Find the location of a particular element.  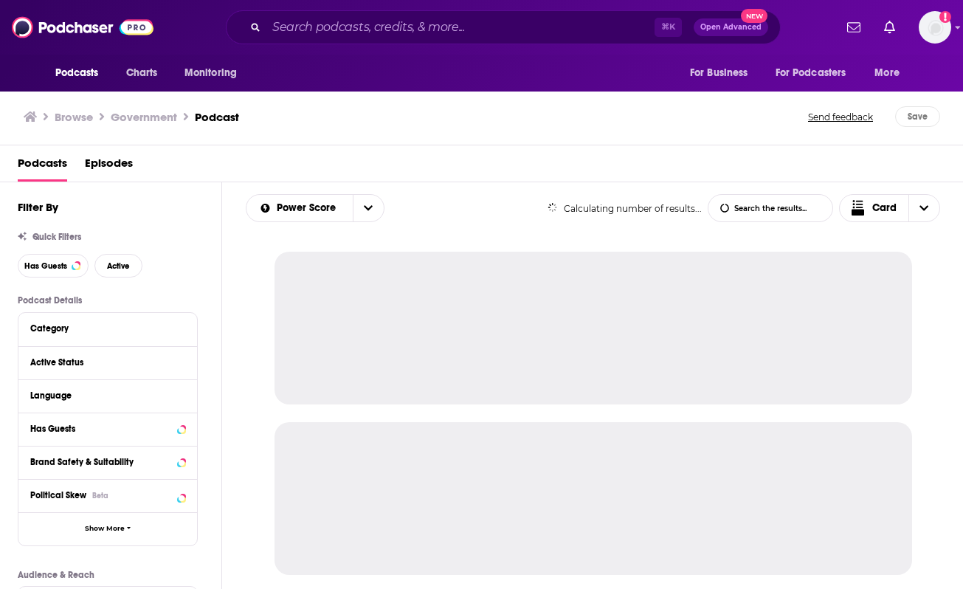

a: Episodes is located at coordinates (109, 166).